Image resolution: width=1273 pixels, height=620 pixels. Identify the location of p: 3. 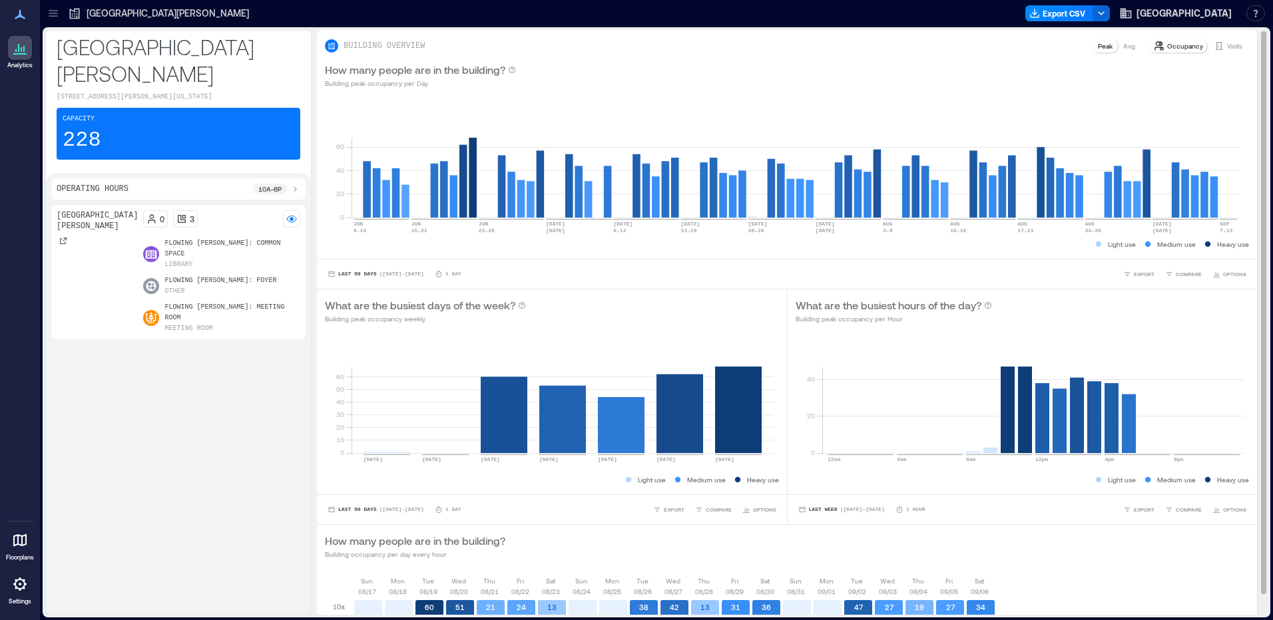
(192, 219).